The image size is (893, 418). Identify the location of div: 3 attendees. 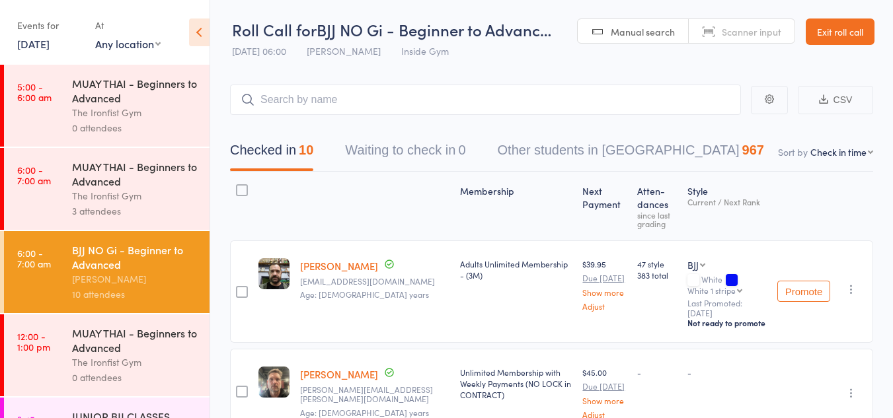
(135, 211).